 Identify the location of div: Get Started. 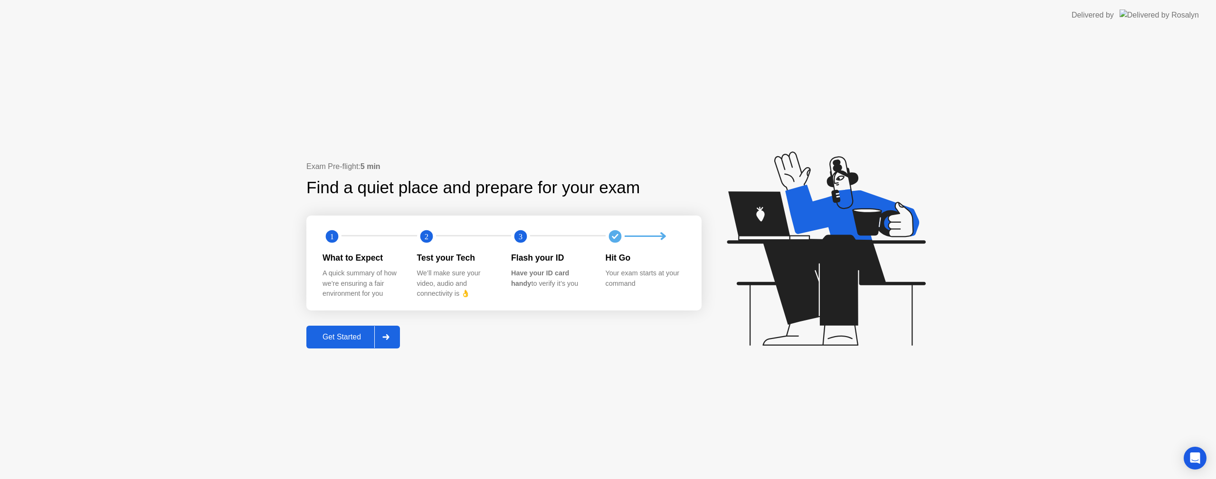
(341, 337).